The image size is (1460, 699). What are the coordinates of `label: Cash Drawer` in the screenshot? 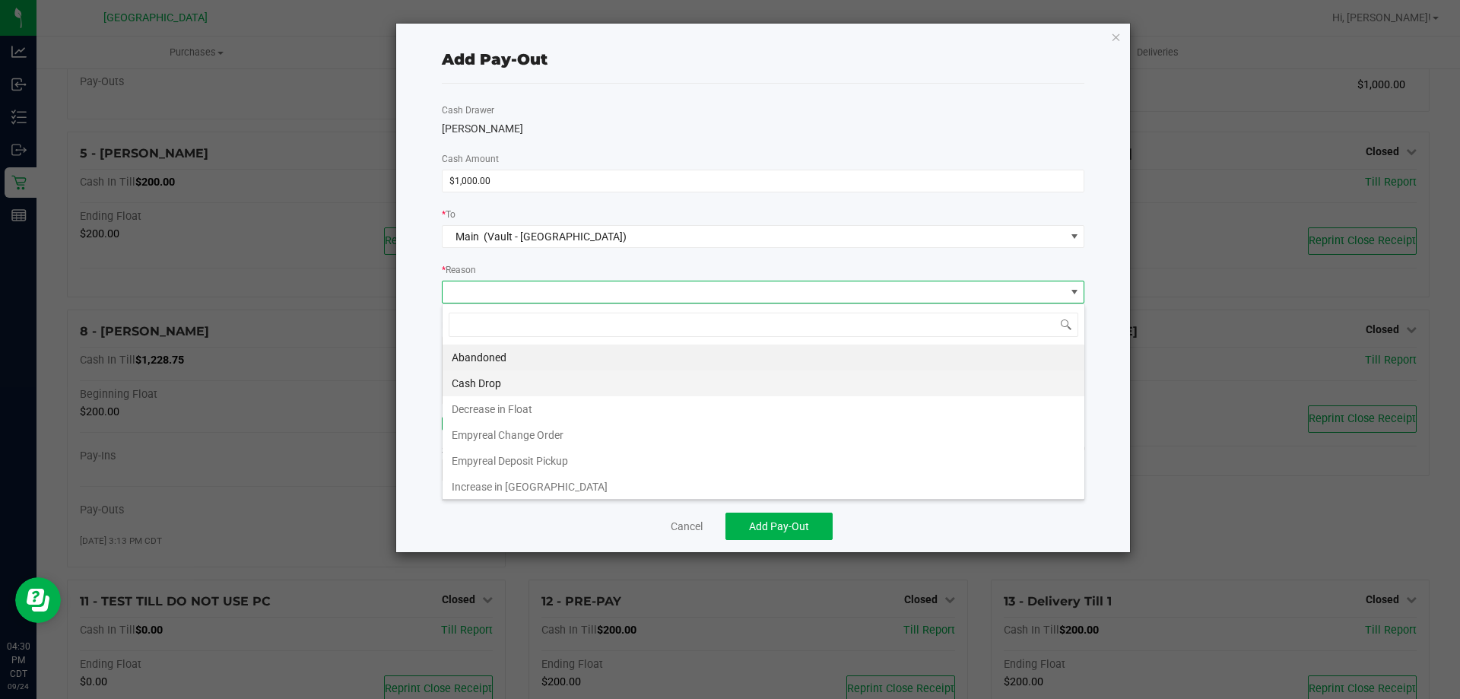 It's located at (468, 110).